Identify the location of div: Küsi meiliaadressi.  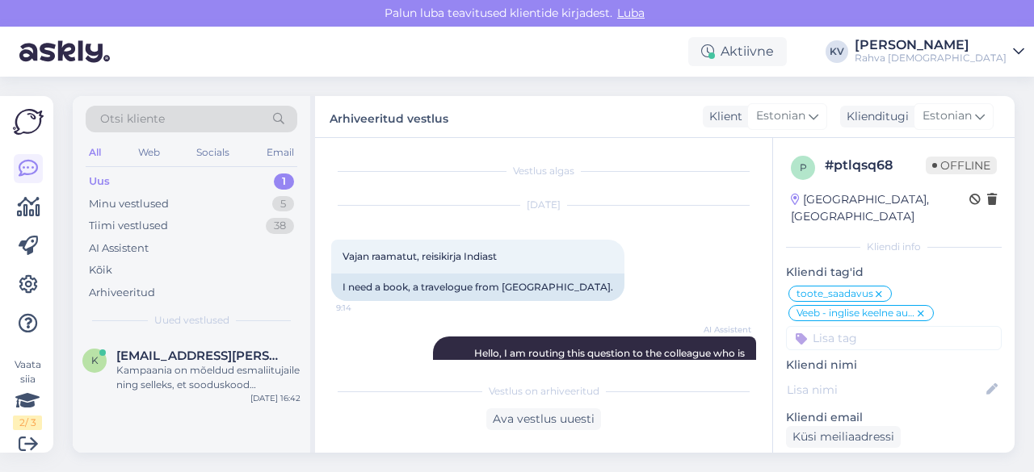
(843, 437).